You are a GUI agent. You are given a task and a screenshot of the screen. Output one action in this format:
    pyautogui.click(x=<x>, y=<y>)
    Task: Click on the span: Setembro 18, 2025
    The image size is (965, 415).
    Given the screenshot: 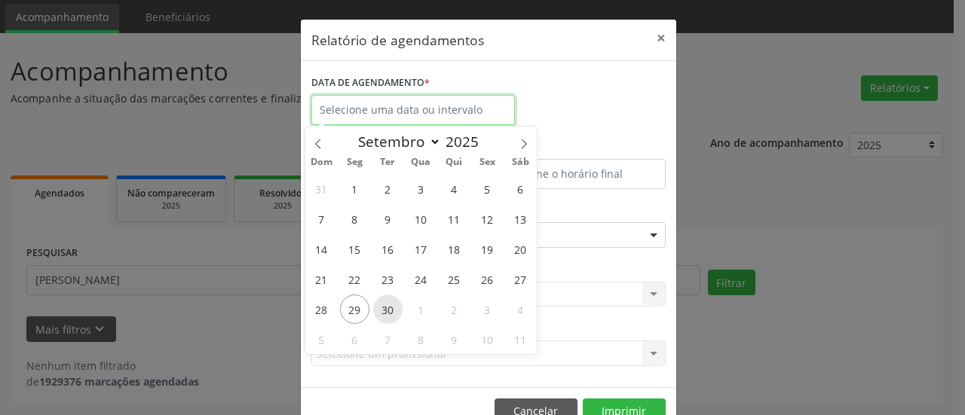 What is the action you would take?
    pyautogui.click(x=454, y=249)
    